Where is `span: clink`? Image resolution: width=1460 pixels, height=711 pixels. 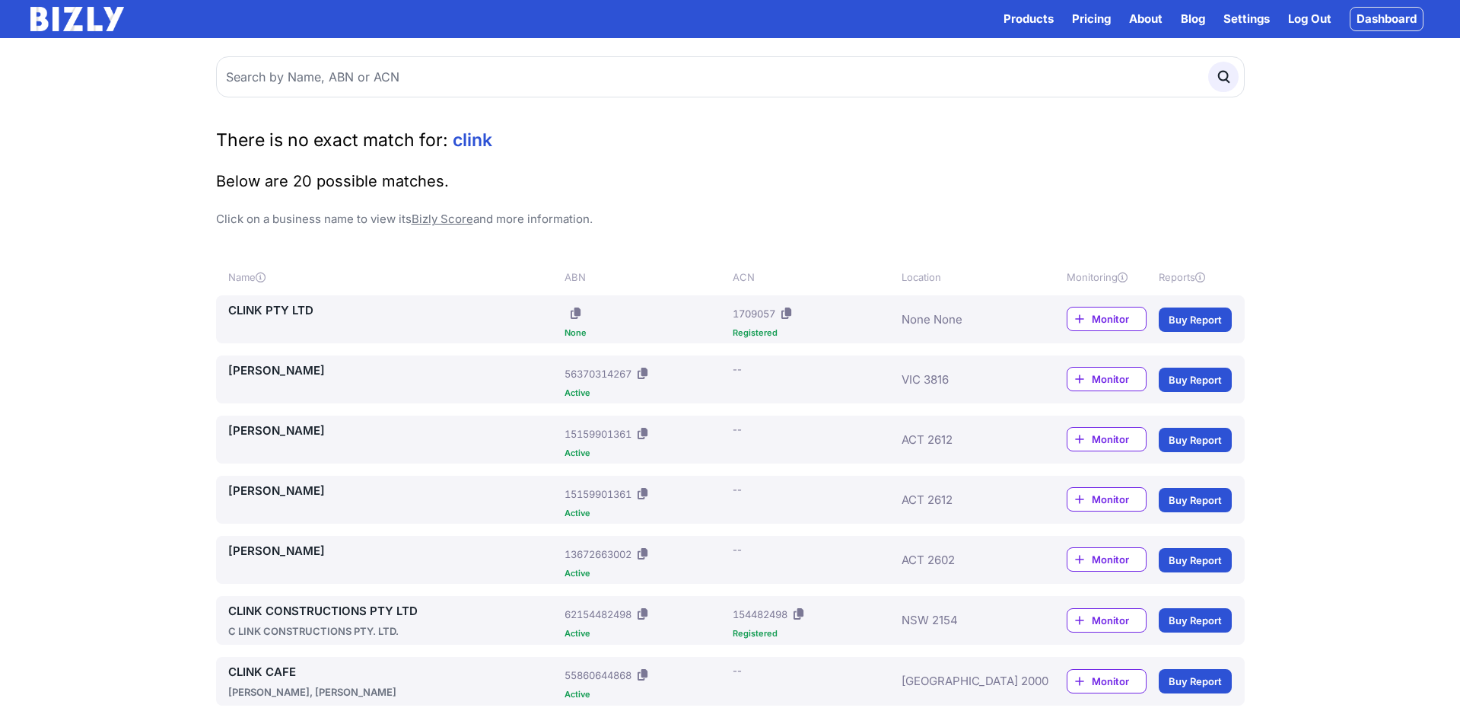
span: clink is located at coordinates (473, 140).